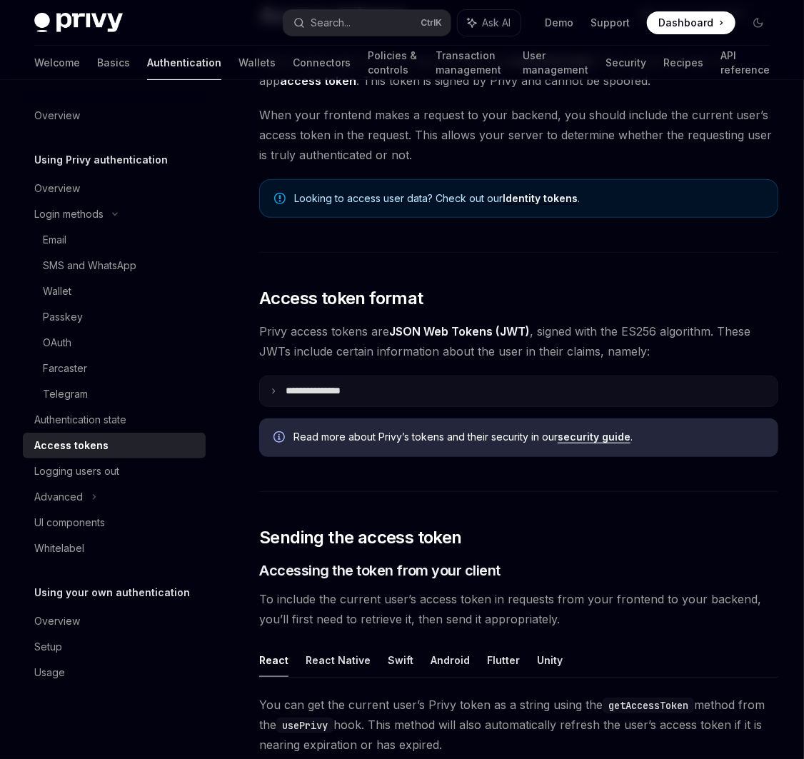 This screenshot has height=759, width=804. Describe the element at coordinates (57, 63) in the screenshot. I see `a: Welcome` at that location.